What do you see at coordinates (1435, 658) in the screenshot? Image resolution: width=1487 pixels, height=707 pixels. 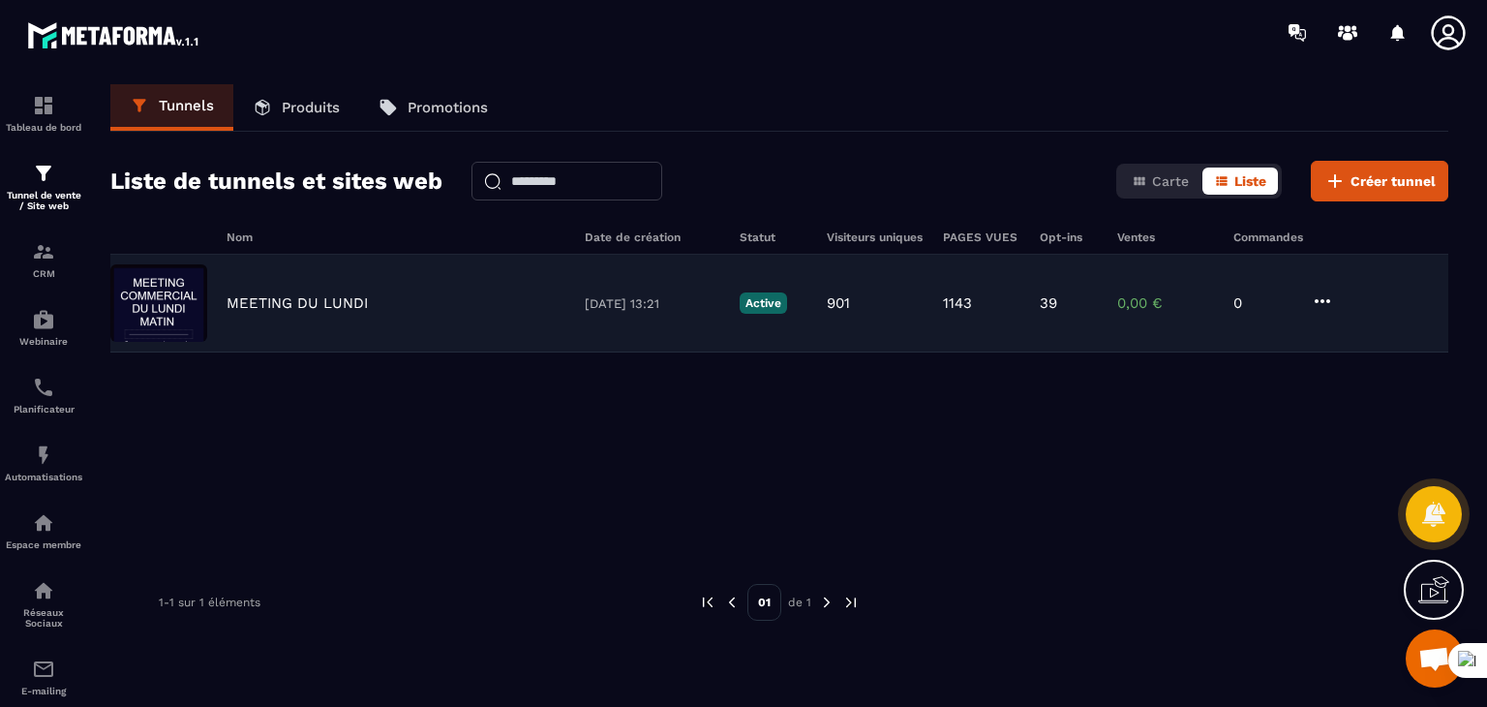 I see `a: Ouvrir le chat` at bounding box center [1435, 658].